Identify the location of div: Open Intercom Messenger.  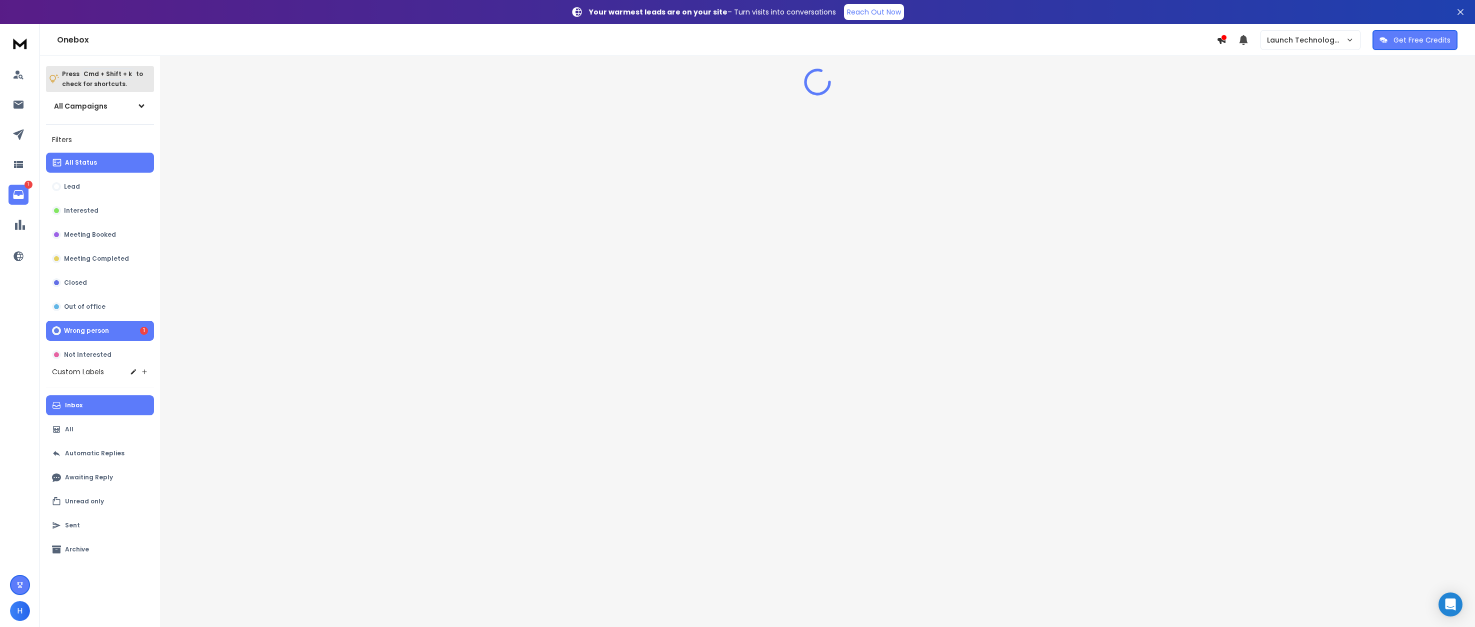
(1451, 604).